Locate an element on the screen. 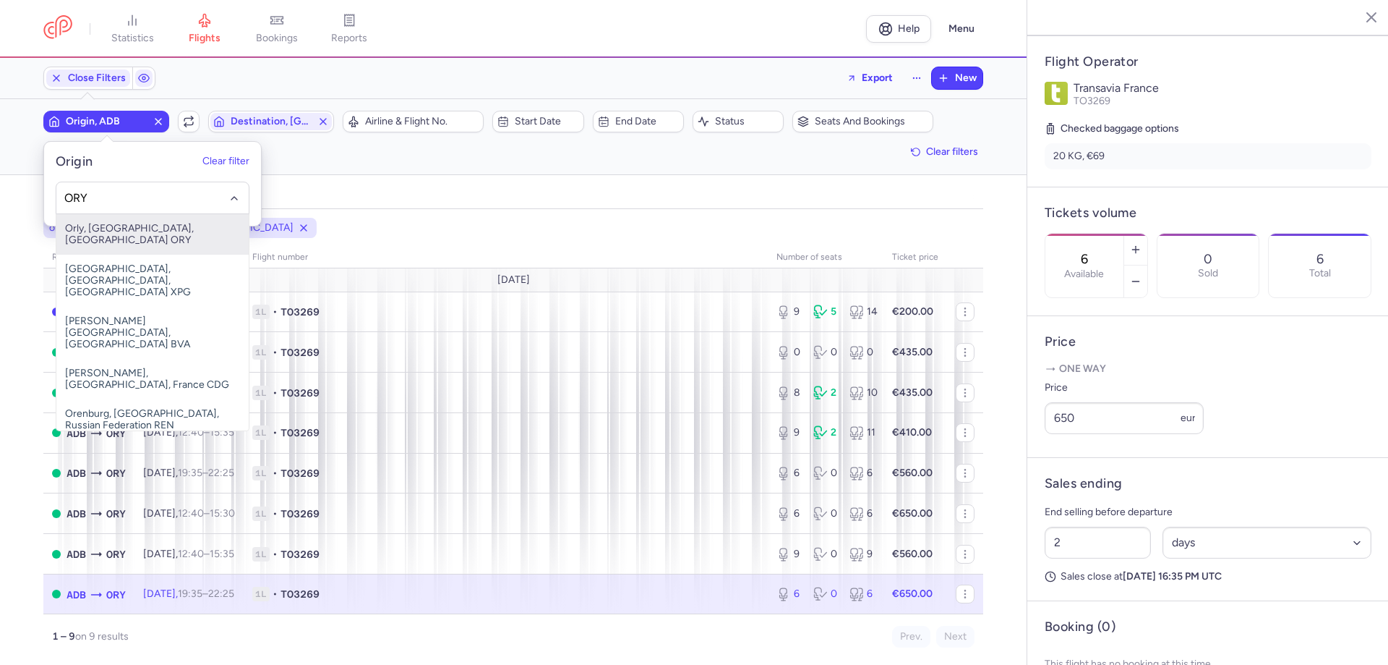 This screenshot has height=665, width=1388. time: 15:30 is located at coordinates (222, 513).